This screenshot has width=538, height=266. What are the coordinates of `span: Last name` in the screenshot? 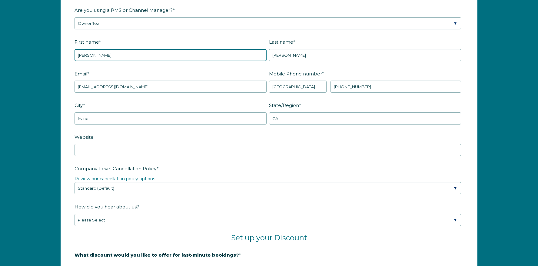 It's located at (281, 42).